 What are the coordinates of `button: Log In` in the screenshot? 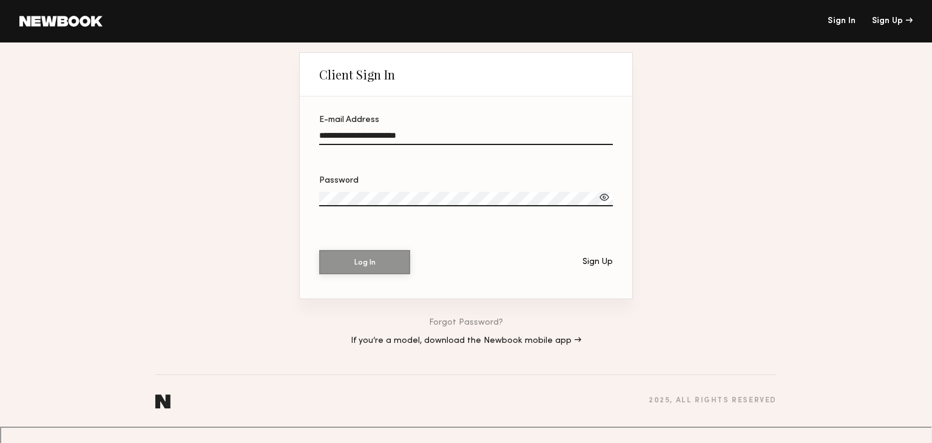 It's located at (365, 262).